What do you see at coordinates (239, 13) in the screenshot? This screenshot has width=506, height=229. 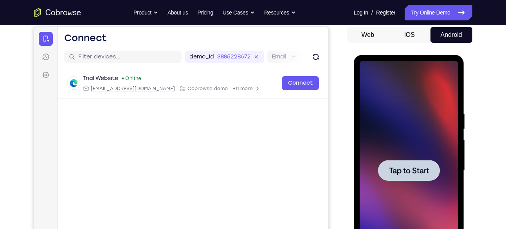 I see `button: Use Cases` at bounding box center [239, 13].